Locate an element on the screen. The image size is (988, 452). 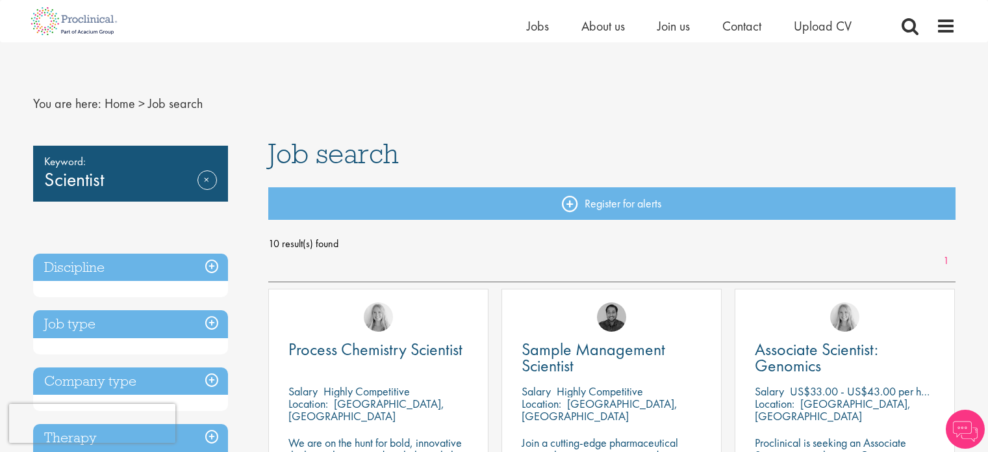
div: Company type is located at coordinates (131, 381).